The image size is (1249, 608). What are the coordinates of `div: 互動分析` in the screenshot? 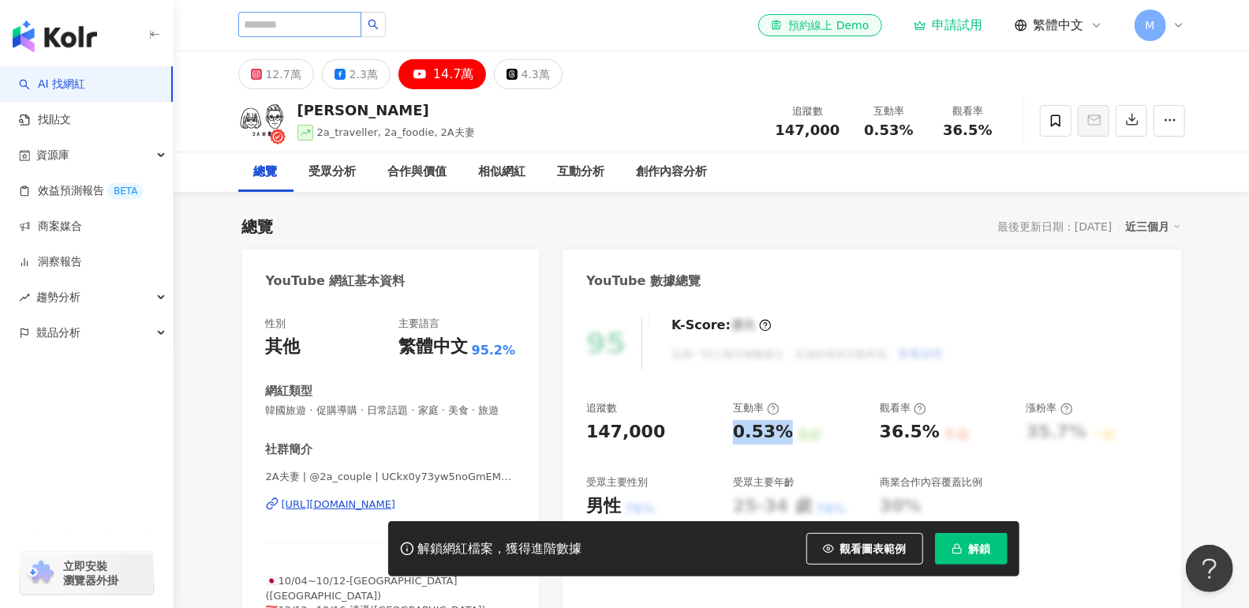 It's located at (582, 172).